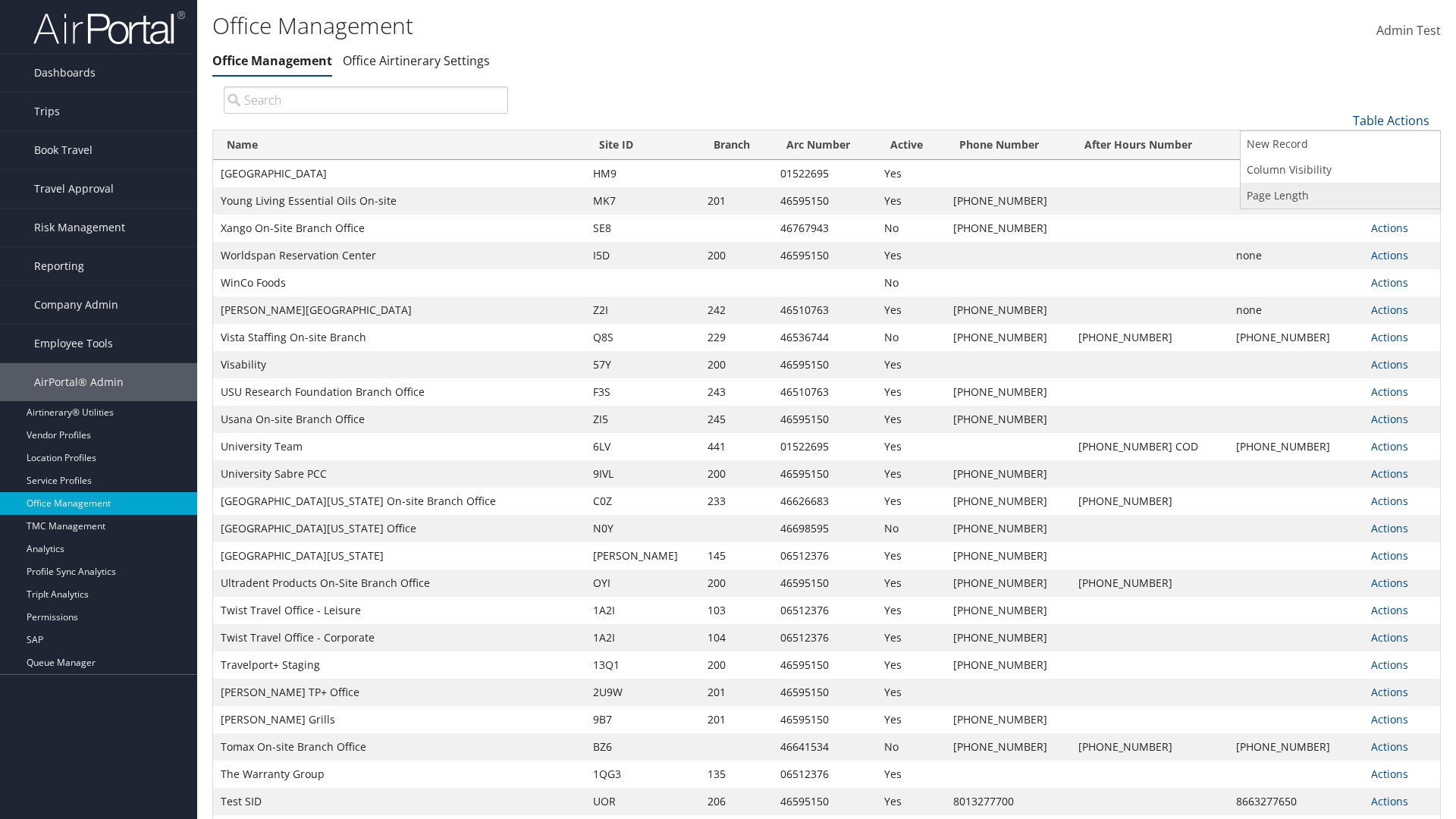  I want to click on span: Travel Approval, so click(73, 189).